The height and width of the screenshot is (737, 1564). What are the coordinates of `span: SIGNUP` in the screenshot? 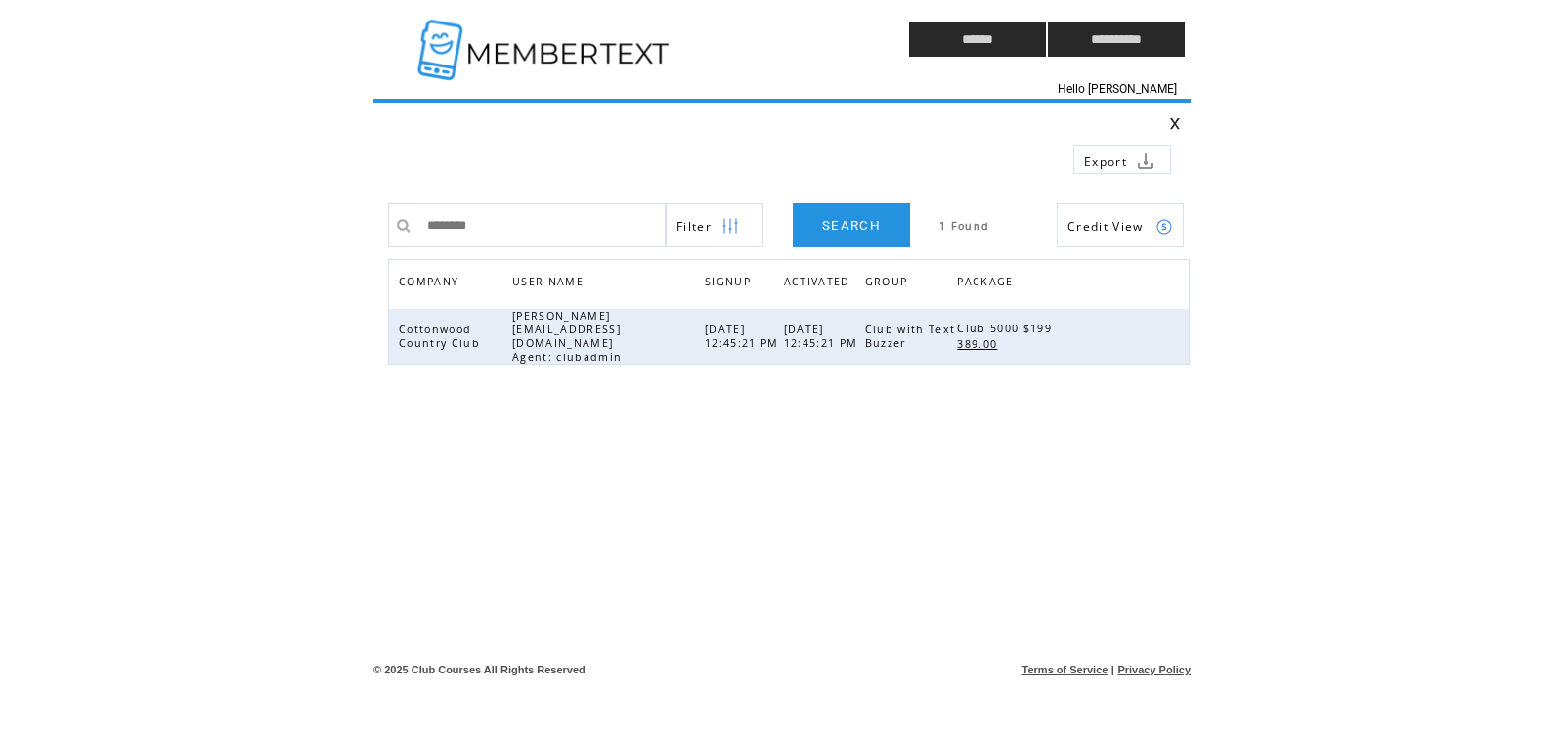 It's located at (730, 283).